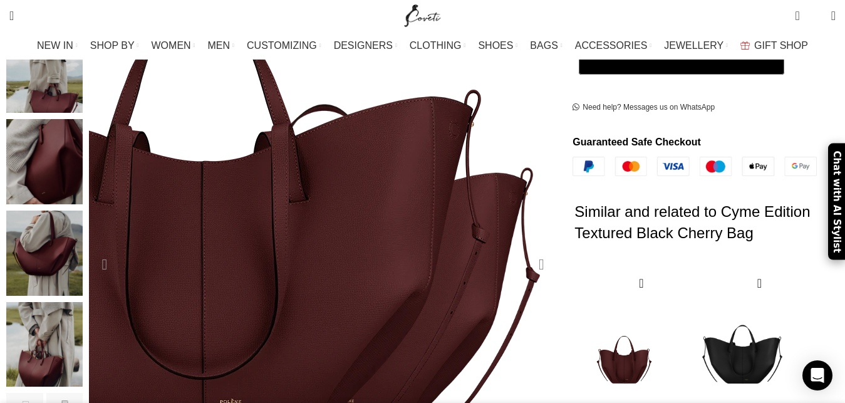  What do you see at coordinates (697, 222) in the screenshot?
I see `h2: Similar and related to Cyme Edition Textured Black Cherry Bag` at bounding box center [697, 222].